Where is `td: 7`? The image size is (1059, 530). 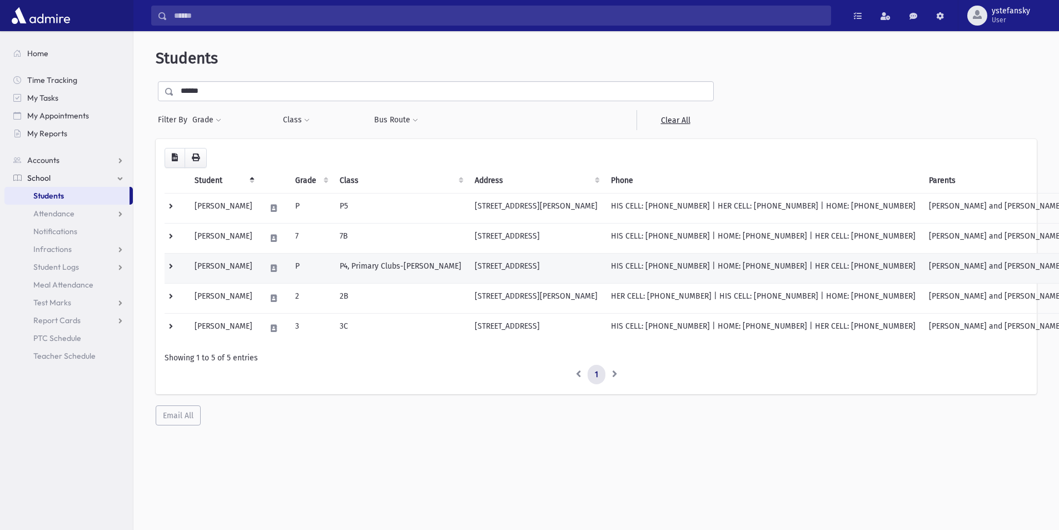 td: 7 is located at coordinates (311, 238).